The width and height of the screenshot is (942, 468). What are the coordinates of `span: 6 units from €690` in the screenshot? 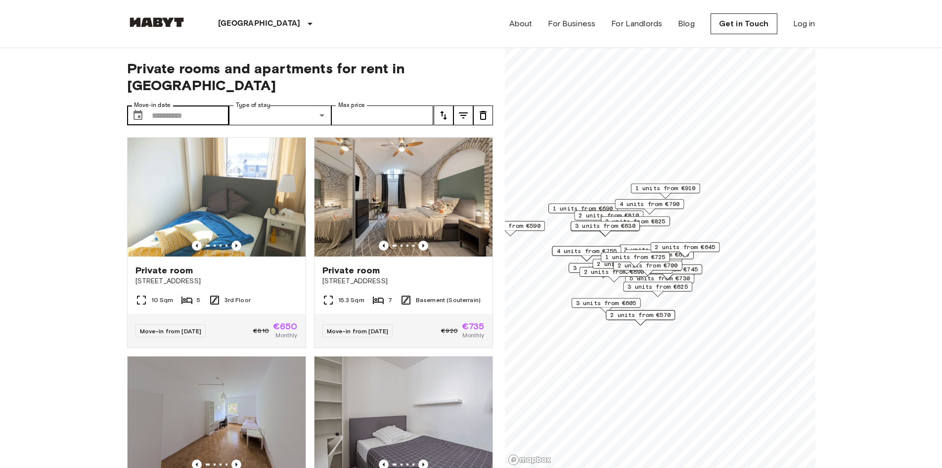 It's located at (659, 254).